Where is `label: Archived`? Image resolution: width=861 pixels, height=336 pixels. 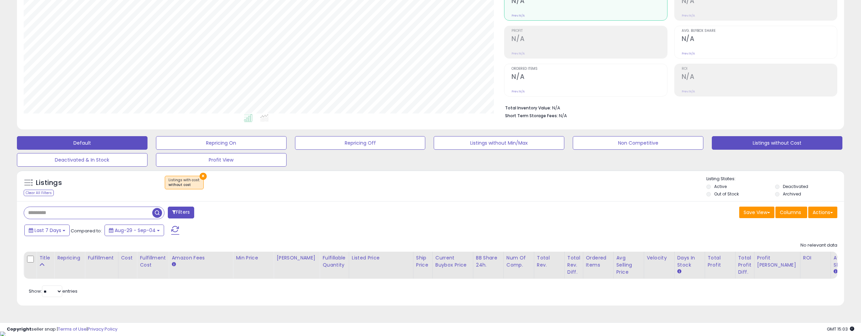 label: Archived is located at coordinates (792, 193).